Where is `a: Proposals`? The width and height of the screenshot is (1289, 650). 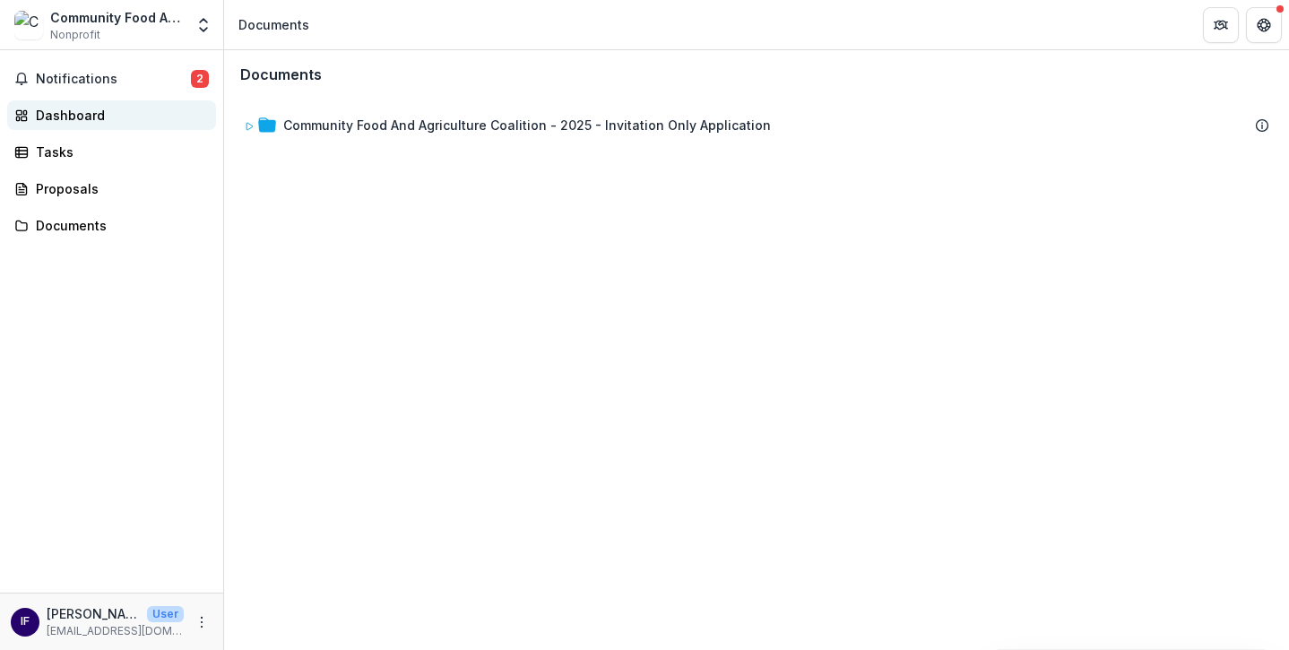 a: Proposals is located at coordinates (111, 188).